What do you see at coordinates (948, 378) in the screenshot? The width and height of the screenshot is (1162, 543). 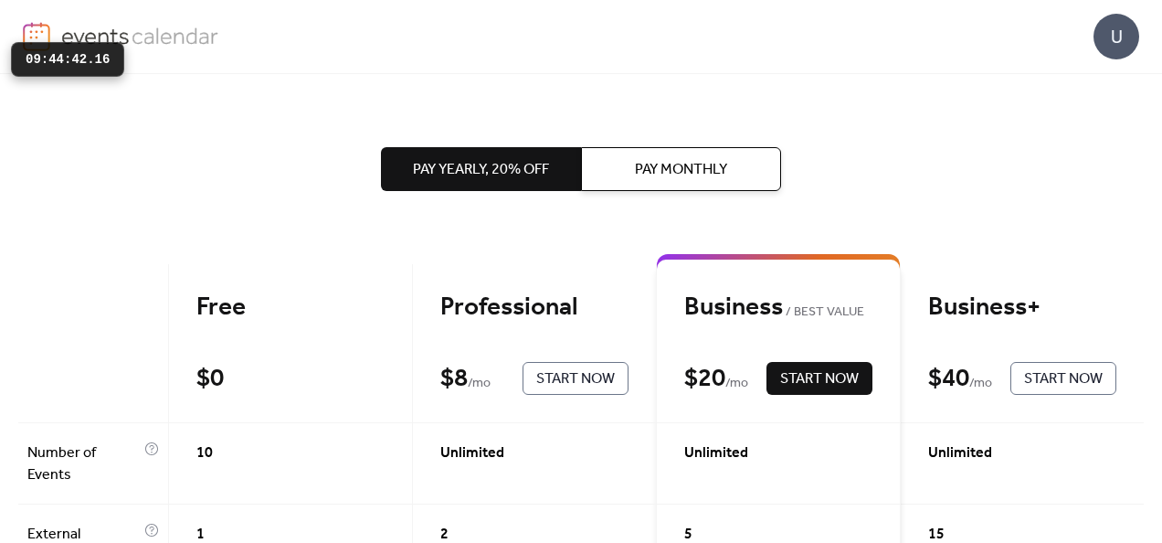 I see `div: $ 40` at bounding box center [948, 378].